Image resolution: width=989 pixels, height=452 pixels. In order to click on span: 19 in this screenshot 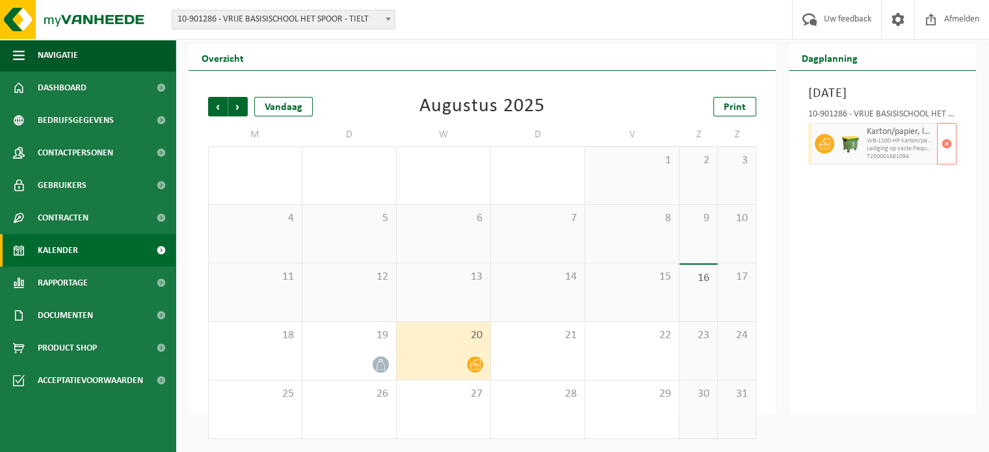, I will do `click(349, 335)`.